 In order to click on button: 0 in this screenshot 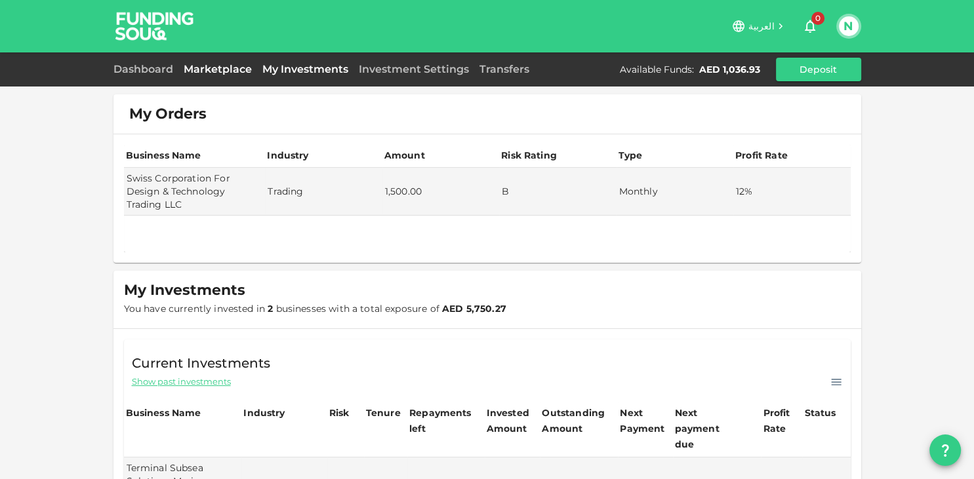, I will do `click(810, 26)`.